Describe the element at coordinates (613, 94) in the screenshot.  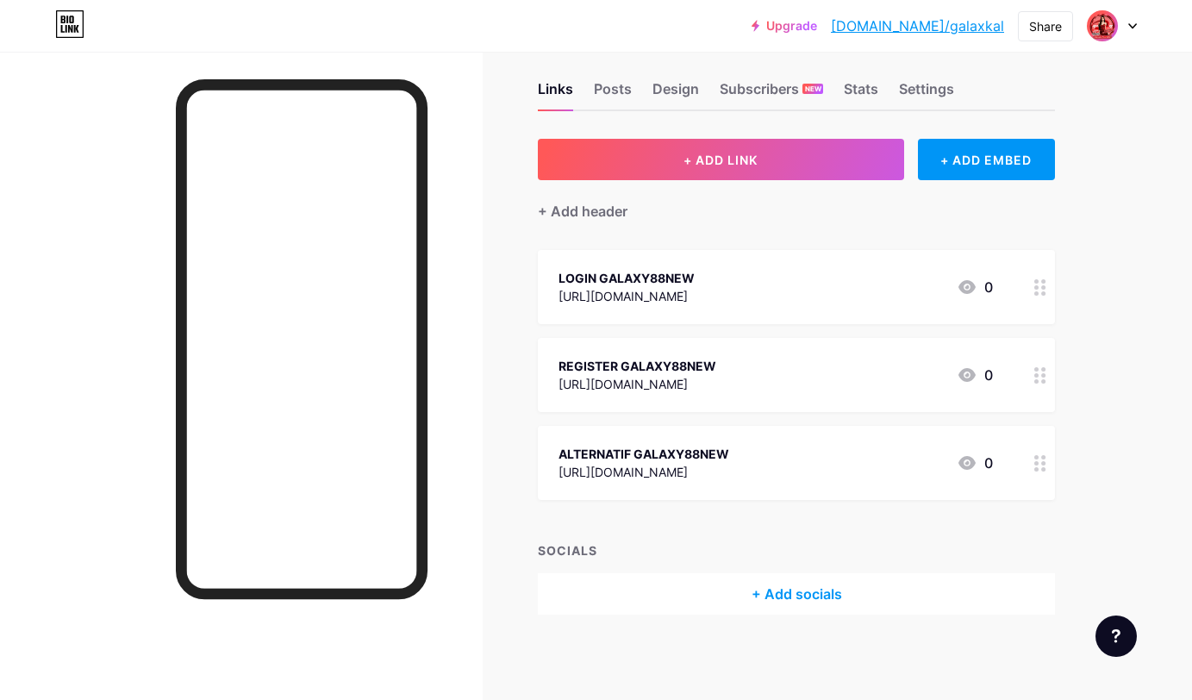
I see `div: Posts` at that location.